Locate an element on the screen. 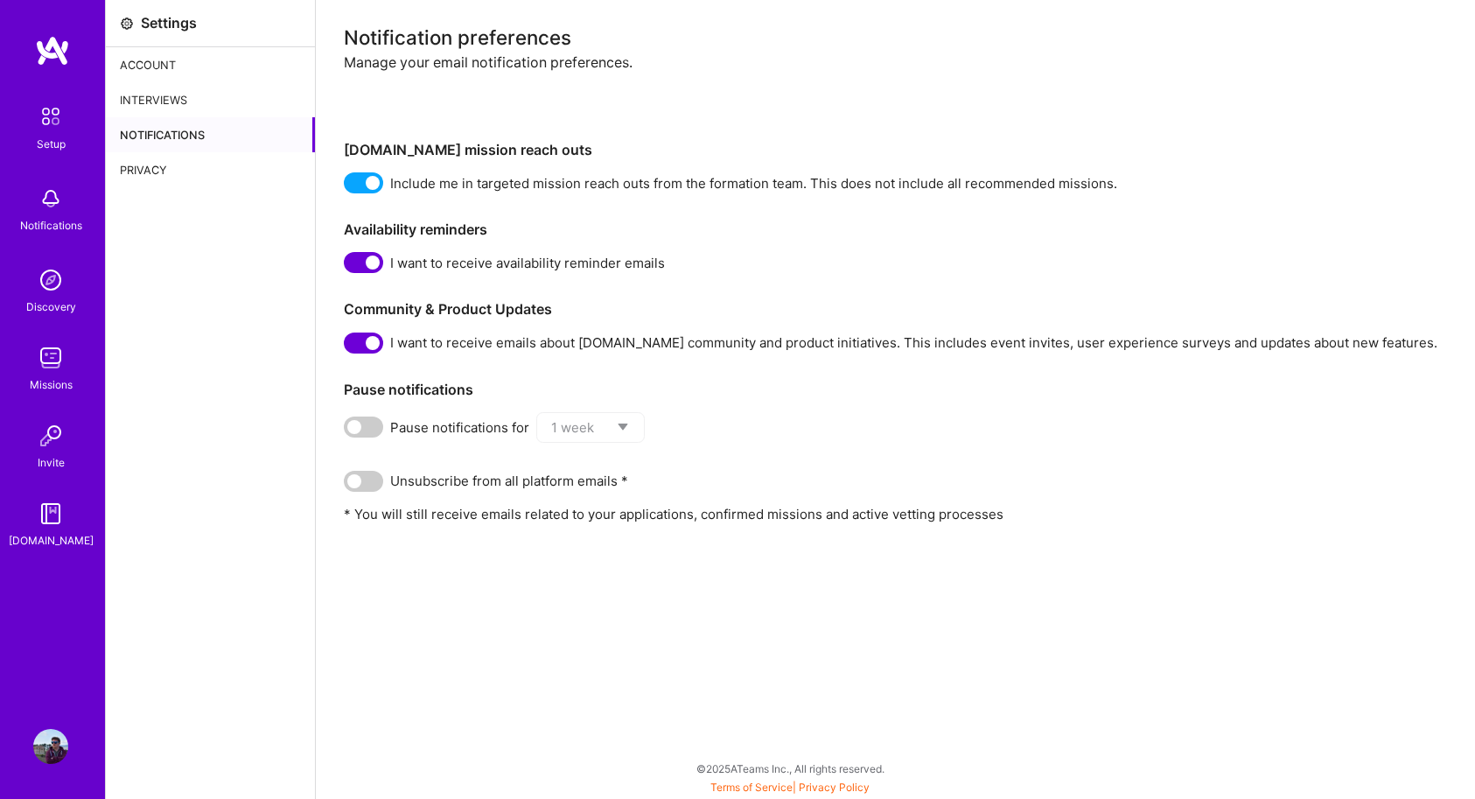 The image size is (1475, 799). i: icon Settings is located at coordinates (127, 24).